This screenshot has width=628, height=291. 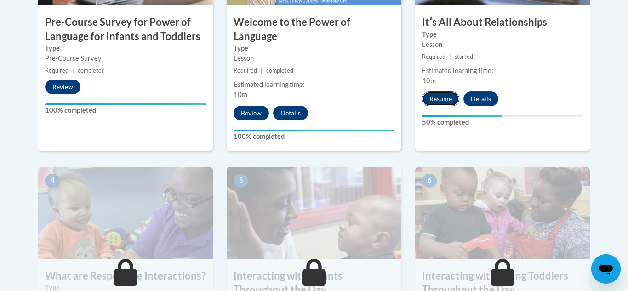 I want to click on h3: Itʹs All About Relationships, so click(x=502, y=22).